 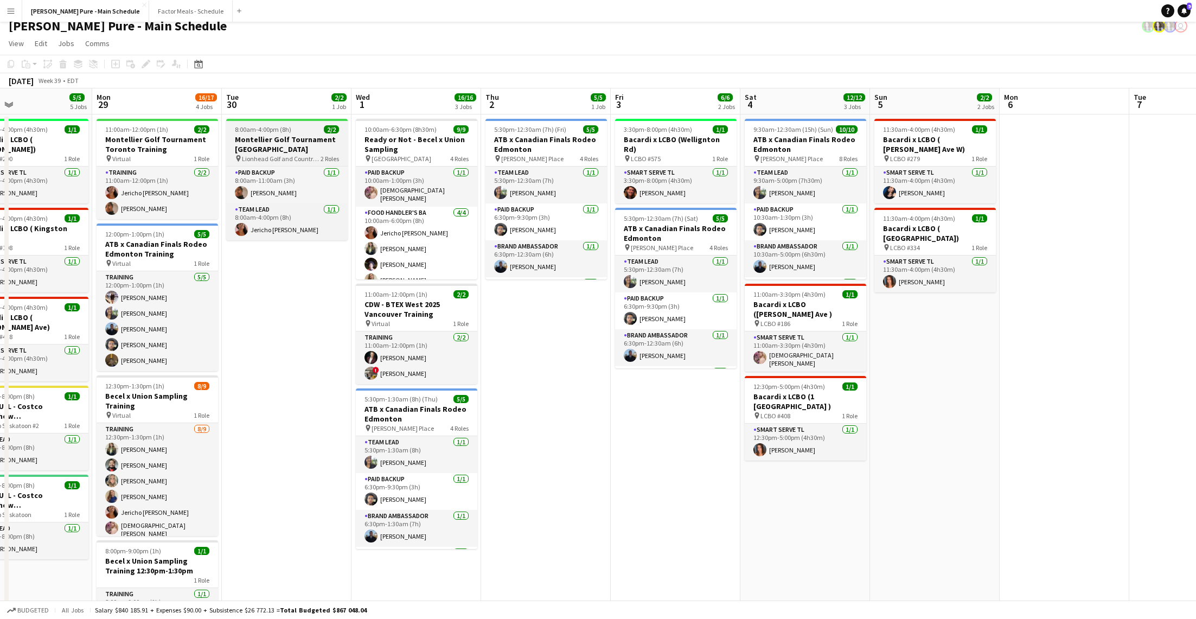 I want to click on app-job-card: 12:30pm-1:30pm (1h)8/9Becel x Union Sampling Training Virtual1 RoleTraining8/912:30pm-1:30pm (1h)..., so click(x=157, y=456).